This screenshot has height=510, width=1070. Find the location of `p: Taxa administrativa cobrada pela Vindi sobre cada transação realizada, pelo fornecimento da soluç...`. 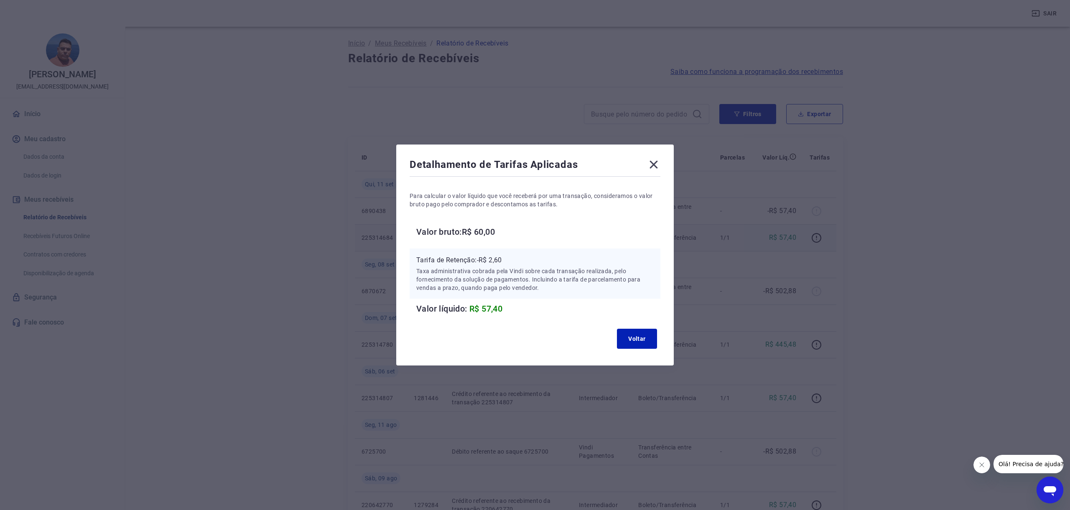

p: Taxa administrativa cobrada pela Vindi sobre cada transação realizada, pelo fornecimento da soluç... is located at coordinates (535, 280).